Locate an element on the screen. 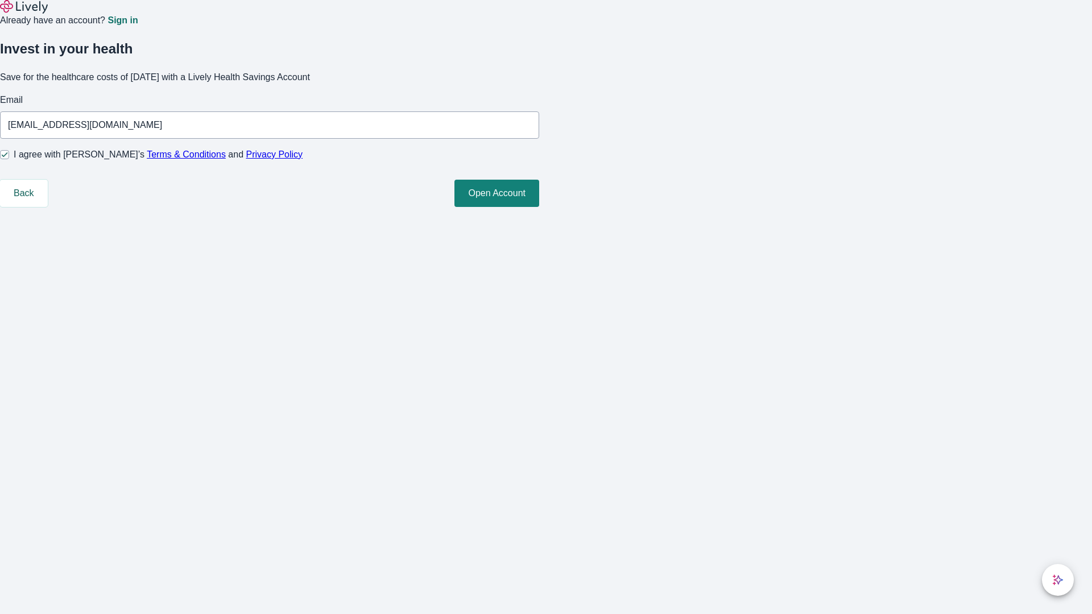  div: Sign in is located at coordinates (122, 20).